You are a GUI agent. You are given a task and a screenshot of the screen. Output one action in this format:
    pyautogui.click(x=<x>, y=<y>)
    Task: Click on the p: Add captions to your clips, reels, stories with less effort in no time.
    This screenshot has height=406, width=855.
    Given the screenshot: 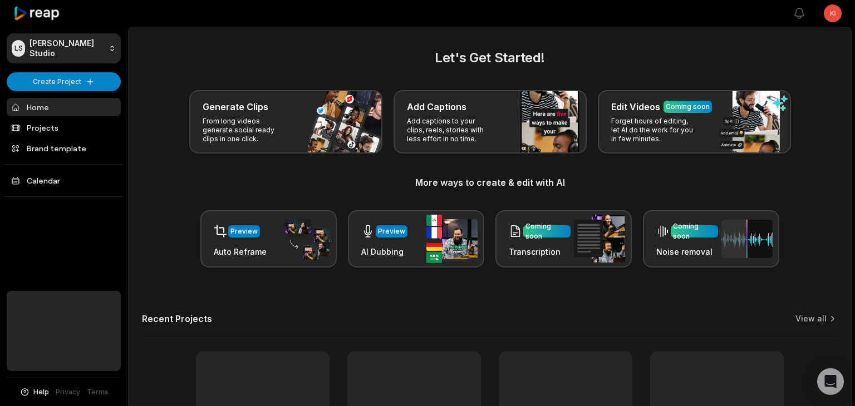 What is the action you would take?
    pyautogui.click(x=450, y=130)
    